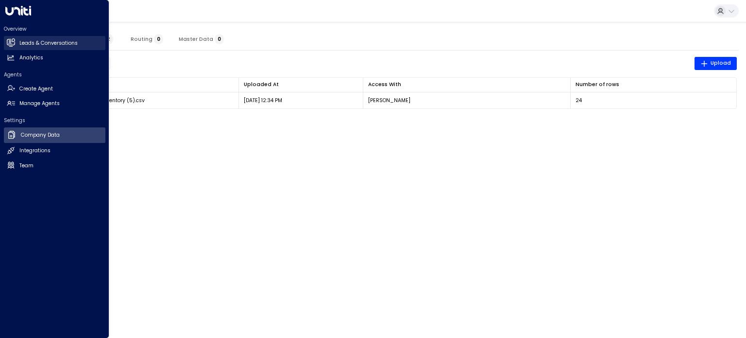 The image size is (746, 338). What do you see at coordinates (135, 85) in the screenshot?
I see `div: File Name` at bounding box center [135, 85].